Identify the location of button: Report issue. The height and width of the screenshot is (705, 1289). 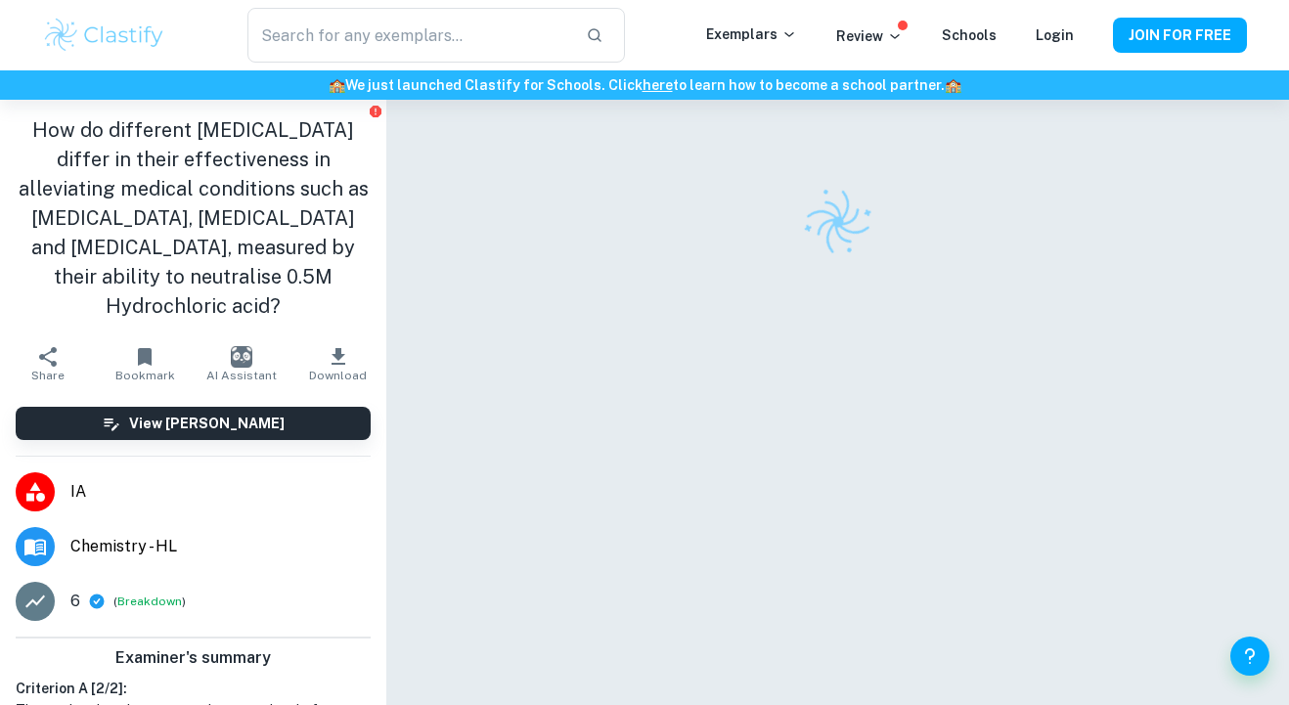
(375, 110).